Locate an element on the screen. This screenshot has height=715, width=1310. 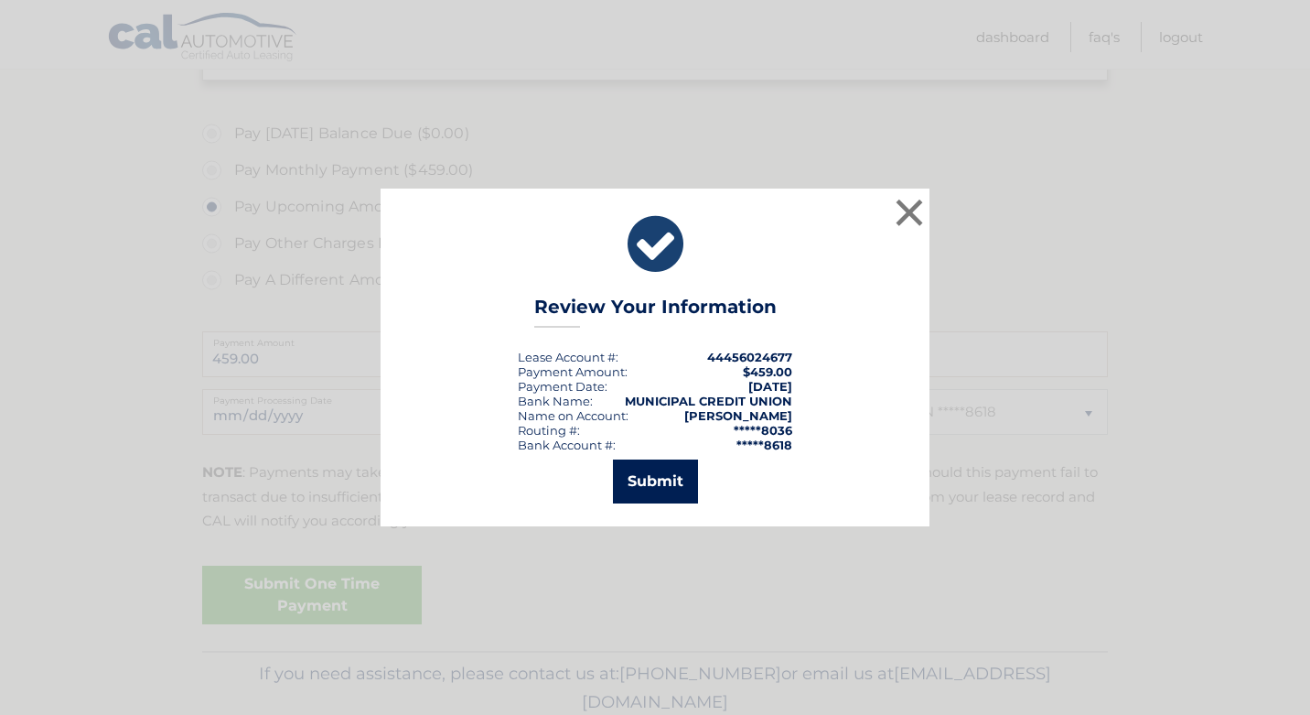
div: Bank Account #: is located at coordinates (566, 445).